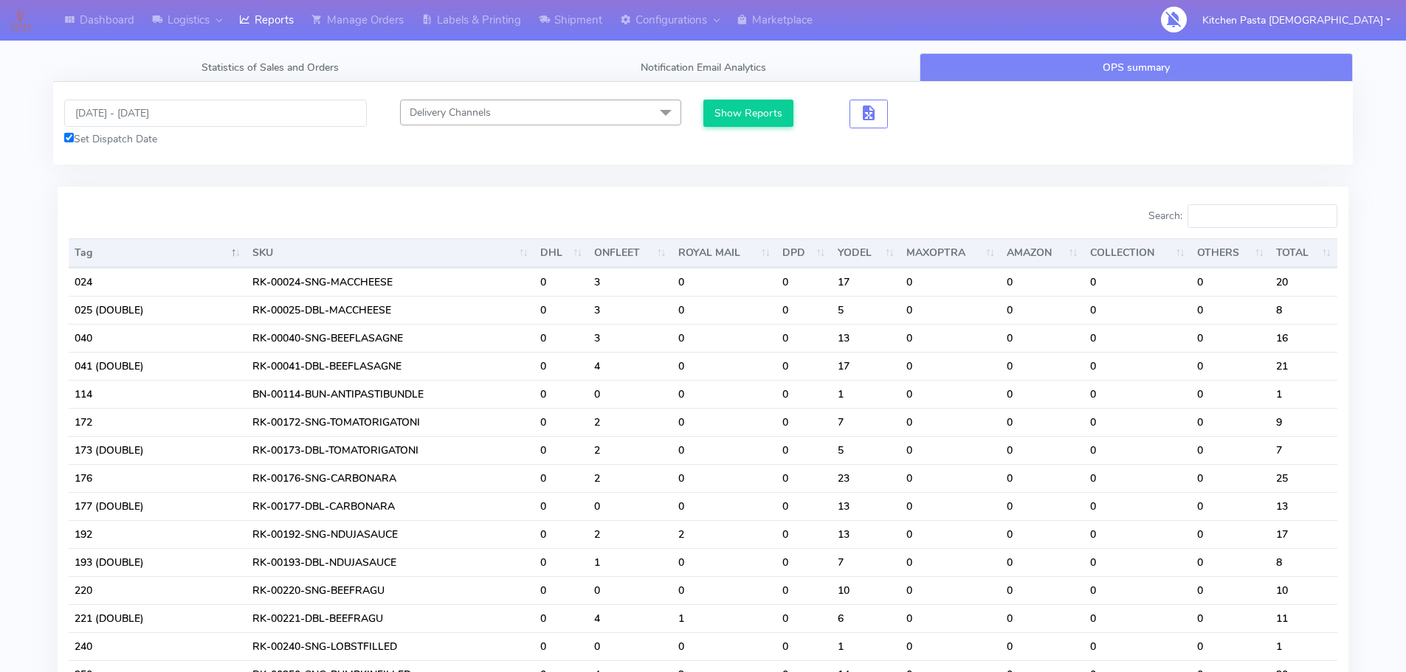  What do you see at coordinates (390, 478) in the screenshot?
I see `td: RK-00176-SNG-CARBONARA` at bounding box center [390, 478].